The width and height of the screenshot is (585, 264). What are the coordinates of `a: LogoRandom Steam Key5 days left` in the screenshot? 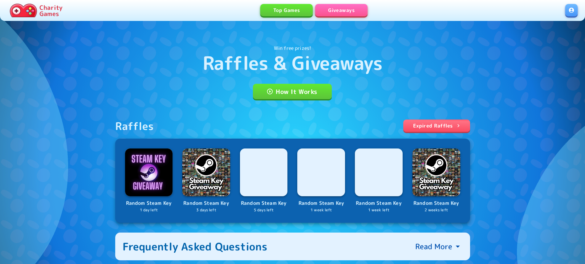 It's located at (264, 181).